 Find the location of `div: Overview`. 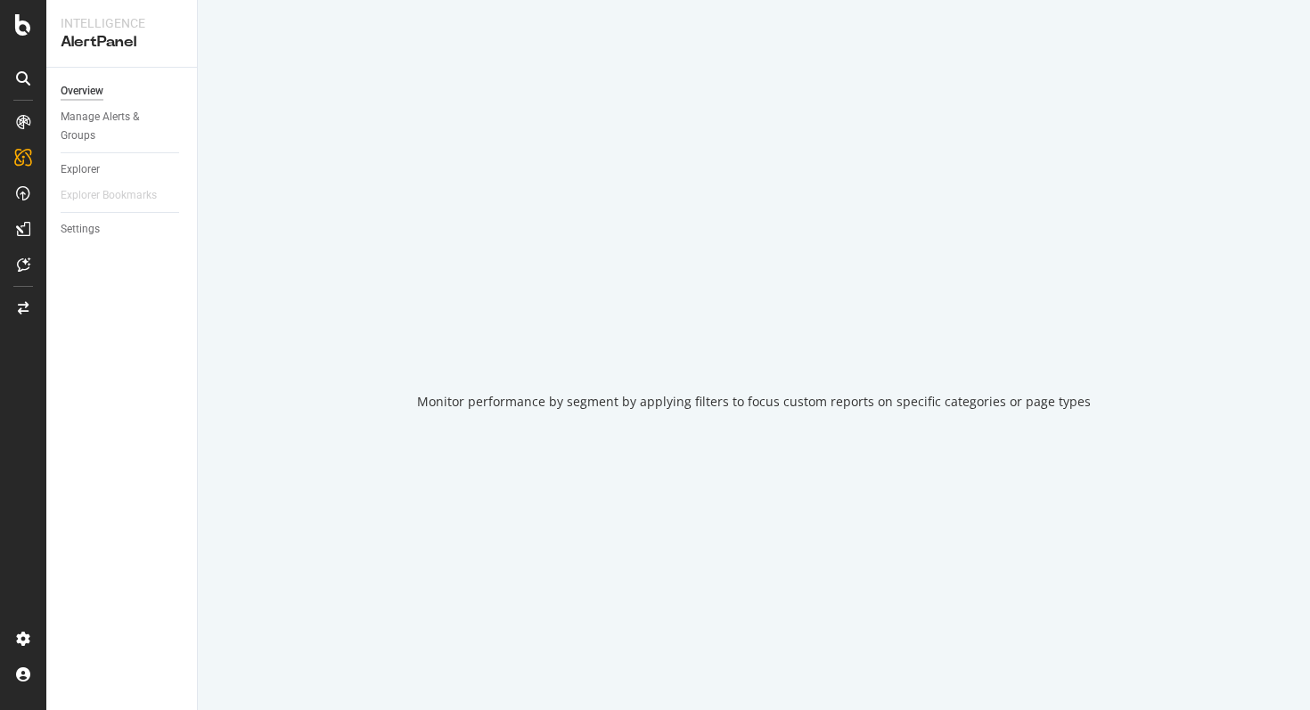

div: Overview is located at coordinates (82, 91).